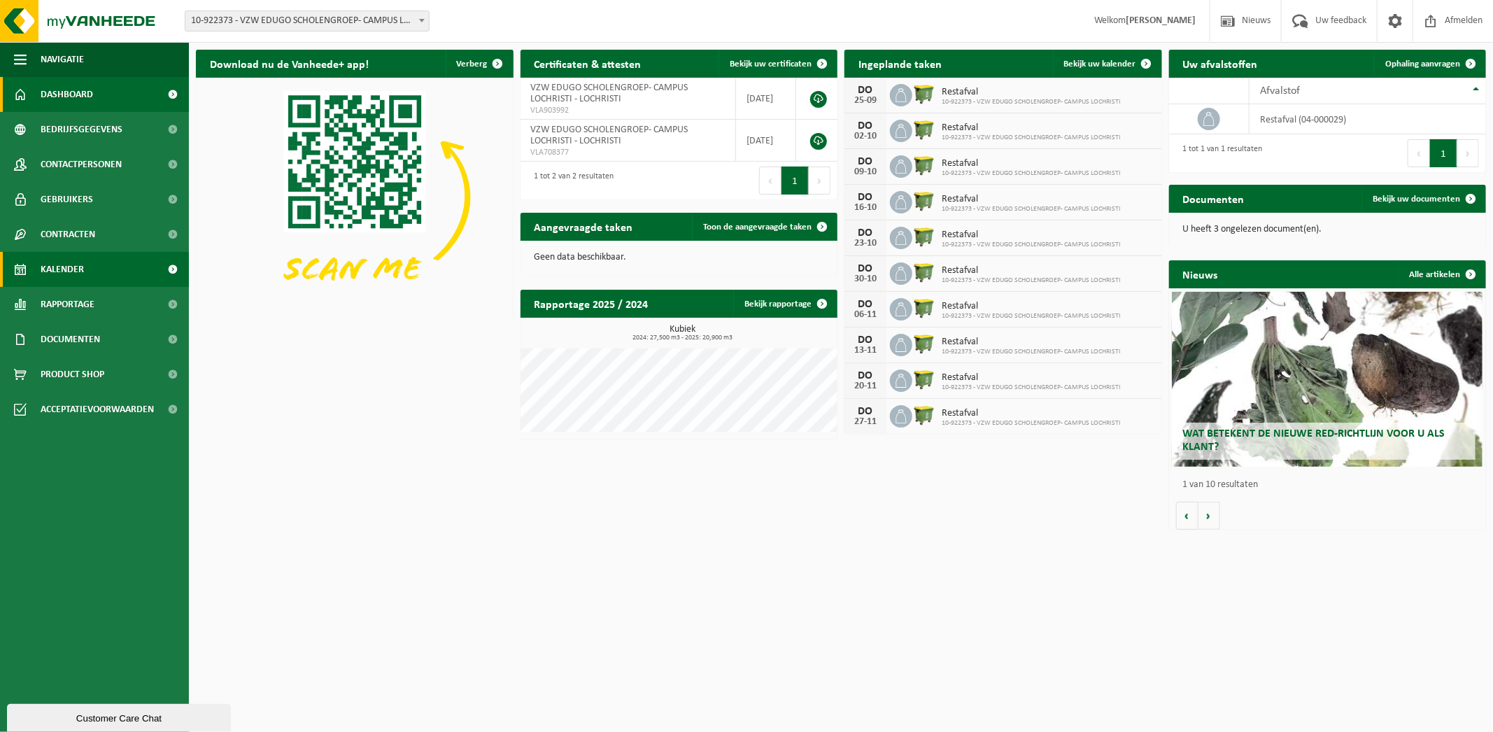  Describe the element at coordinates (1209, 516) in the screenshot. I see `button: Volgende` at that location.